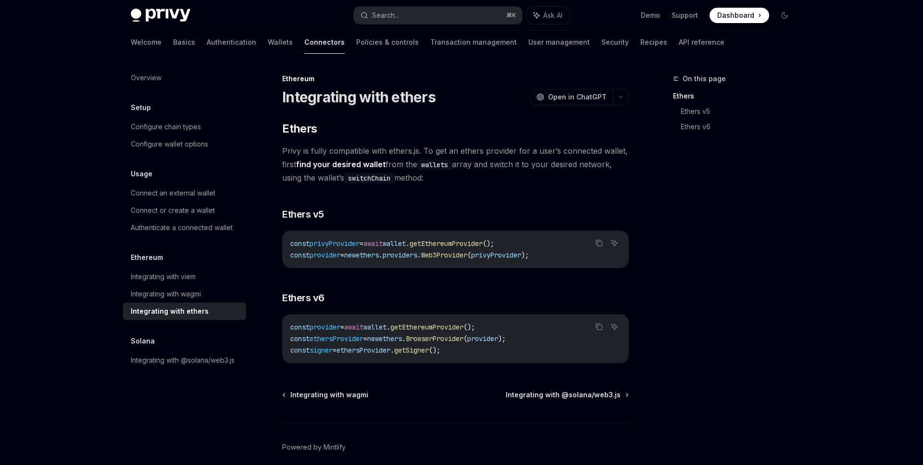  I want to click on a: Support, so click(685, 15).